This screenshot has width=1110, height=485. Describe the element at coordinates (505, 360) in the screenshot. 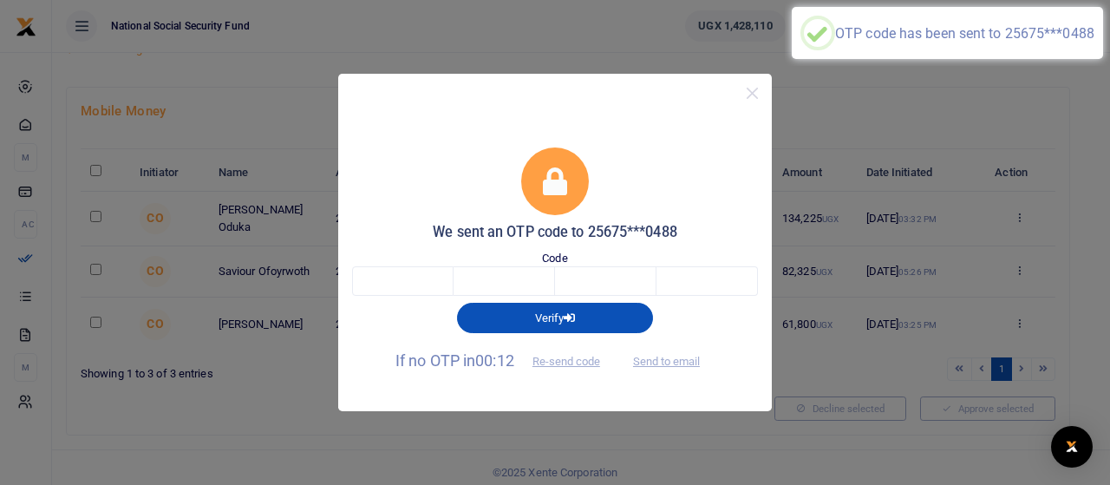

I see `span: If no OTP in` at that location.